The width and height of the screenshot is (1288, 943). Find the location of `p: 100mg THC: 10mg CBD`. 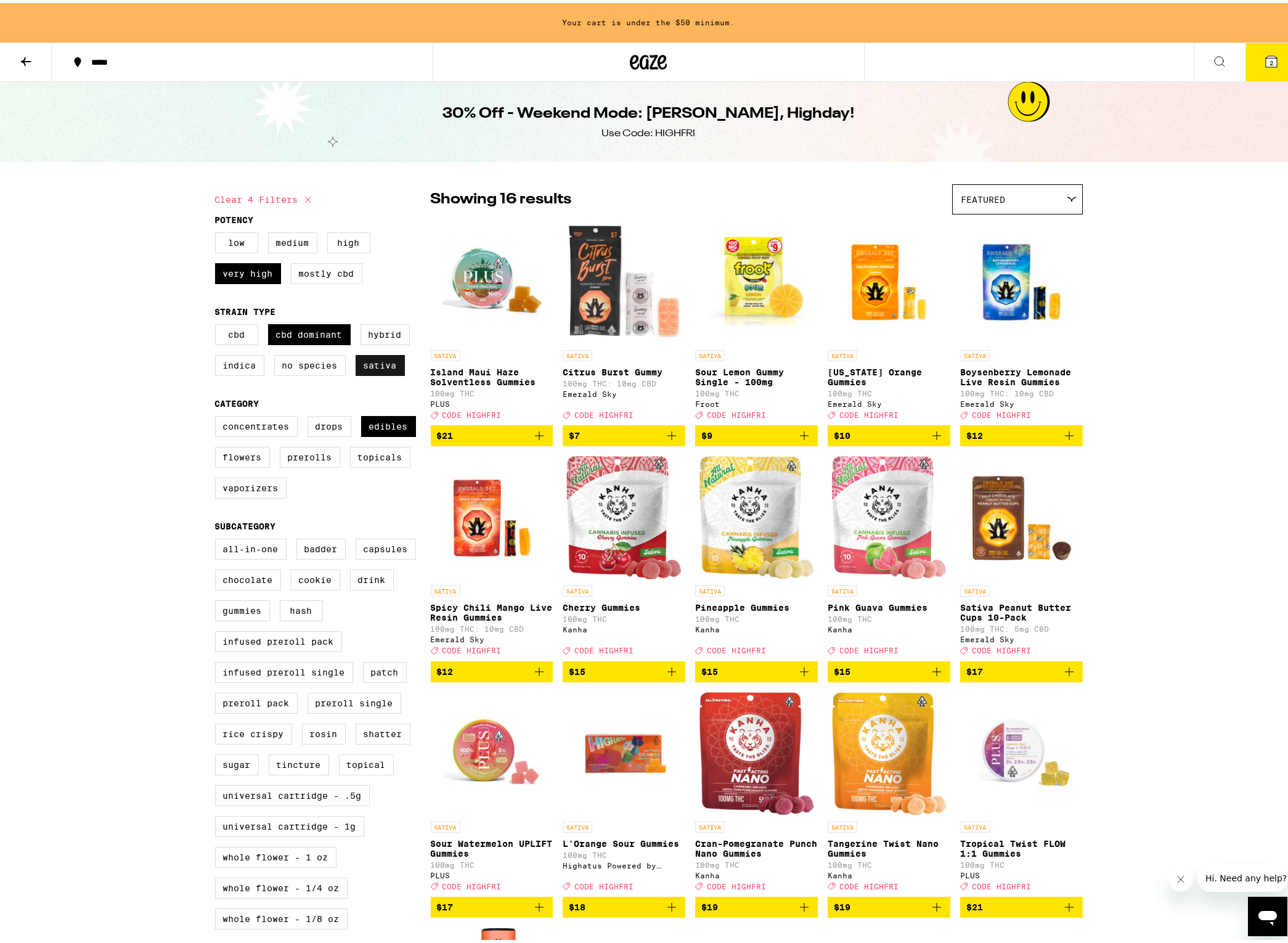

p: 100mg THC: 10mg CBD is located at coordinates (1021, 390).